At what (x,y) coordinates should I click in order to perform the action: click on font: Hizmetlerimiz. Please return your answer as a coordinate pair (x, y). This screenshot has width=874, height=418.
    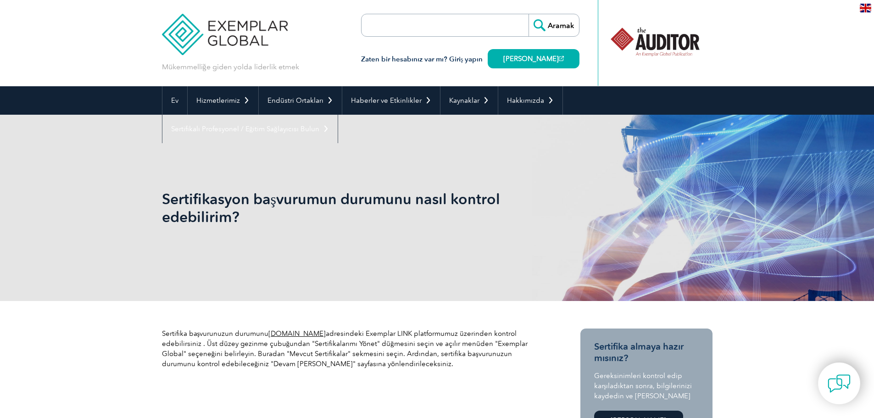
    Looking at the image, I should click on (218, 100).